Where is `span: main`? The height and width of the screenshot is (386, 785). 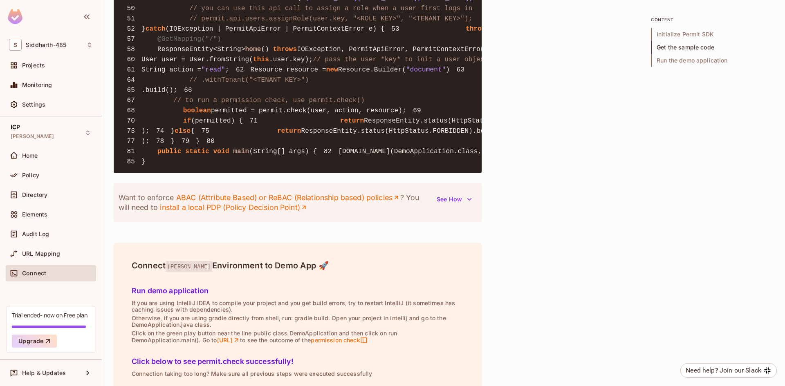 span: main is located at coordinates (241, 152).